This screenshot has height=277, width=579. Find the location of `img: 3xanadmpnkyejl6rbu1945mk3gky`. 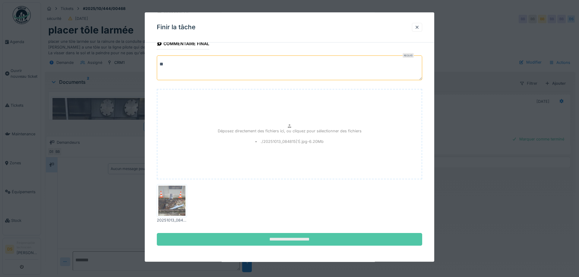

img: 3xanadmpnkyejl6rbu1945mk3gky is located at coordinates (172, 201).